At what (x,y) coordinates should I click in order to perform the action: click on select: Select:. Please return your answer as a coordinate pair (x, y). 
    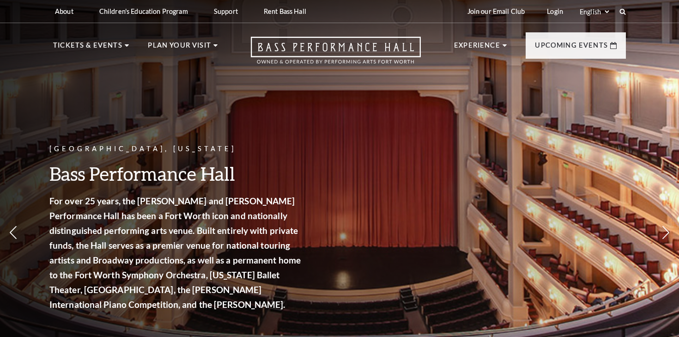
    Looking at the image, I should click on (594, 12).